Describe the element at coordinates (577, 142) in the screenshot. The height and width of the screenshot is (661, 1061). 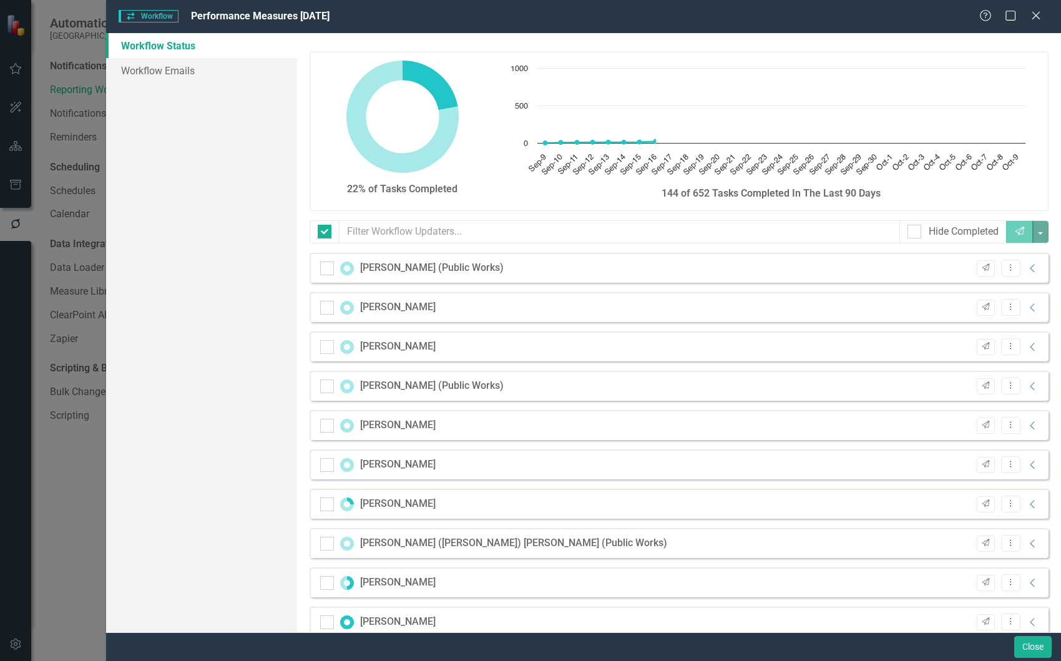
I see `path: Sep-11, 9. Tasks Completed.` at that location.